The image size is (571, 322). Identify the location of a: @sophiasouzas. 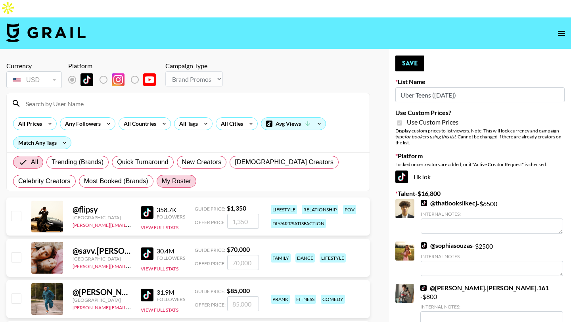
(446, 245).